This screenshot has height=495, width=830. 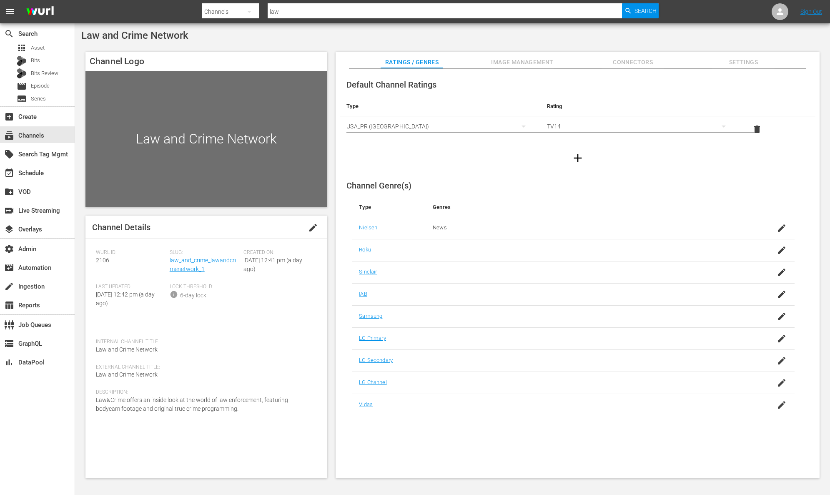 I want to click on table: simple table, so click(x=578, y=119).